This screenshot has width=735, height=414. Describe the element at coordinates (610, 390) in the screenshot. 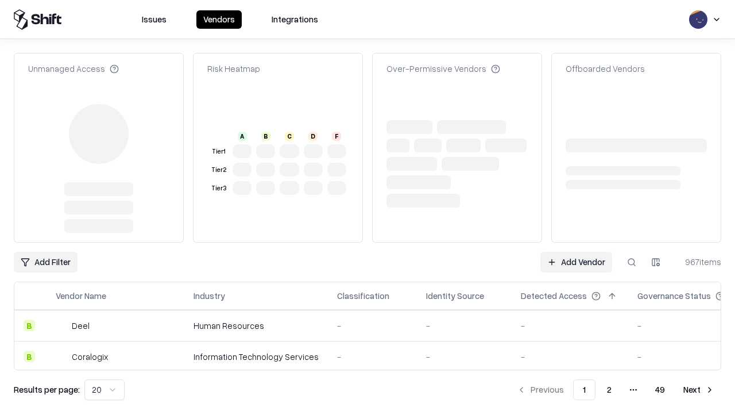

I see `button: 2` at that location.